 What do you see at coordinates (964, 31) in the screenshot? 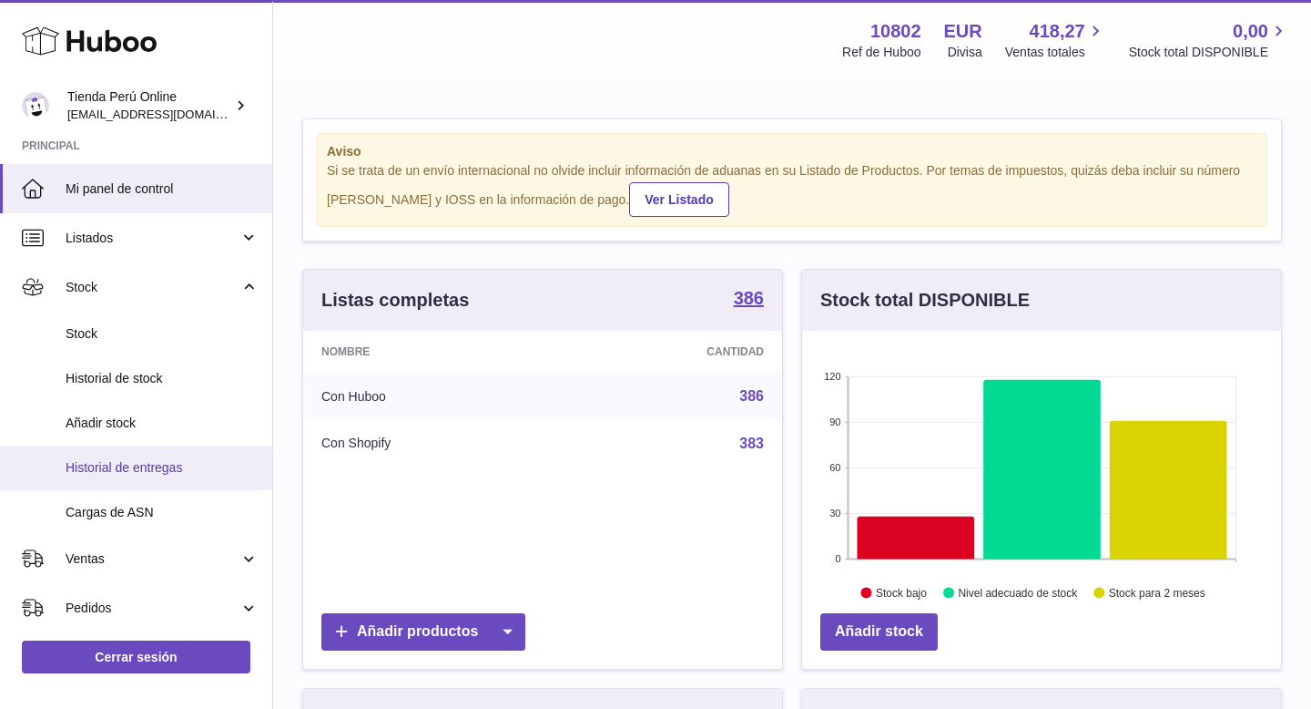
I see `strong: EUR` at bounding box center [964, 31].